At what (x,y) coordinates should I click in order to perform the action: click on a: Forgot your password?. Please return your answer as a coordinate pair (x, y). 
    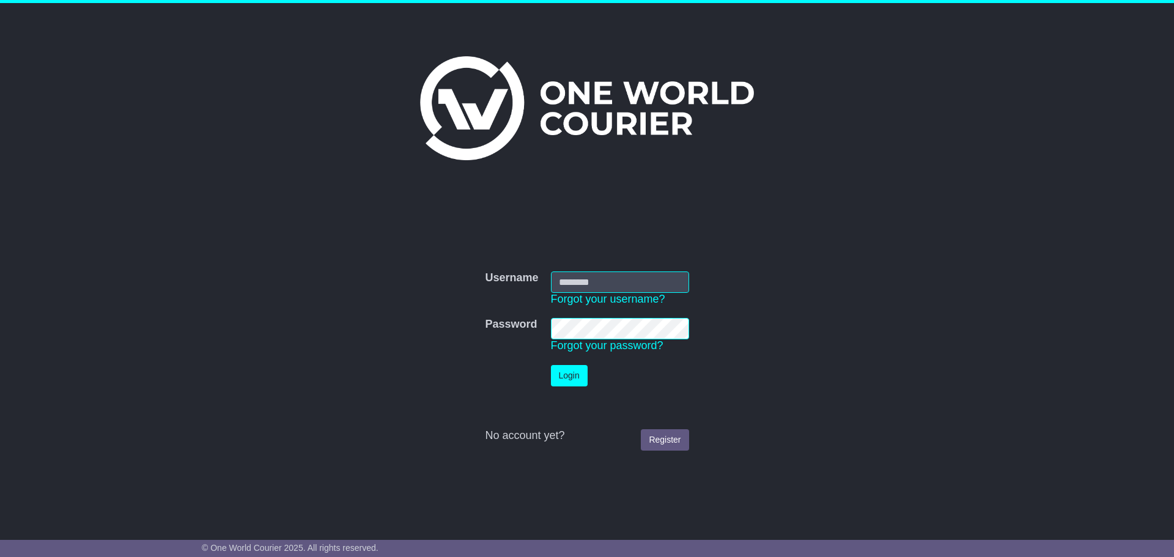
    Looking at the image, I should click on (607, 345).